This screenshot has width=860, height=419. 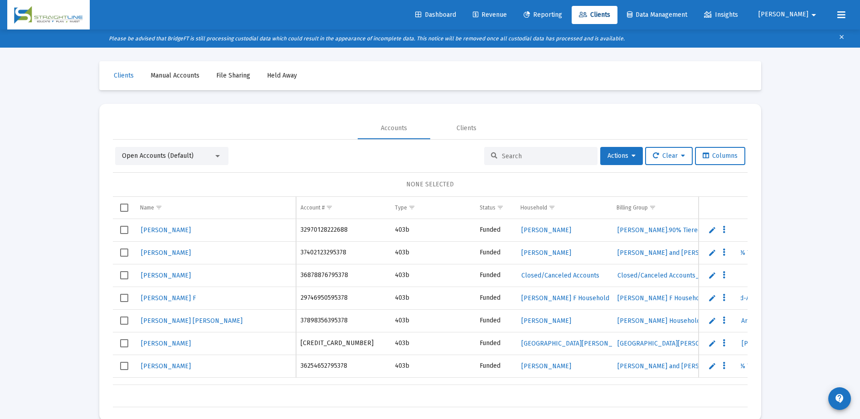 I want to click on a: Closed/Canceled Accounts, so click(x=560, y=275).